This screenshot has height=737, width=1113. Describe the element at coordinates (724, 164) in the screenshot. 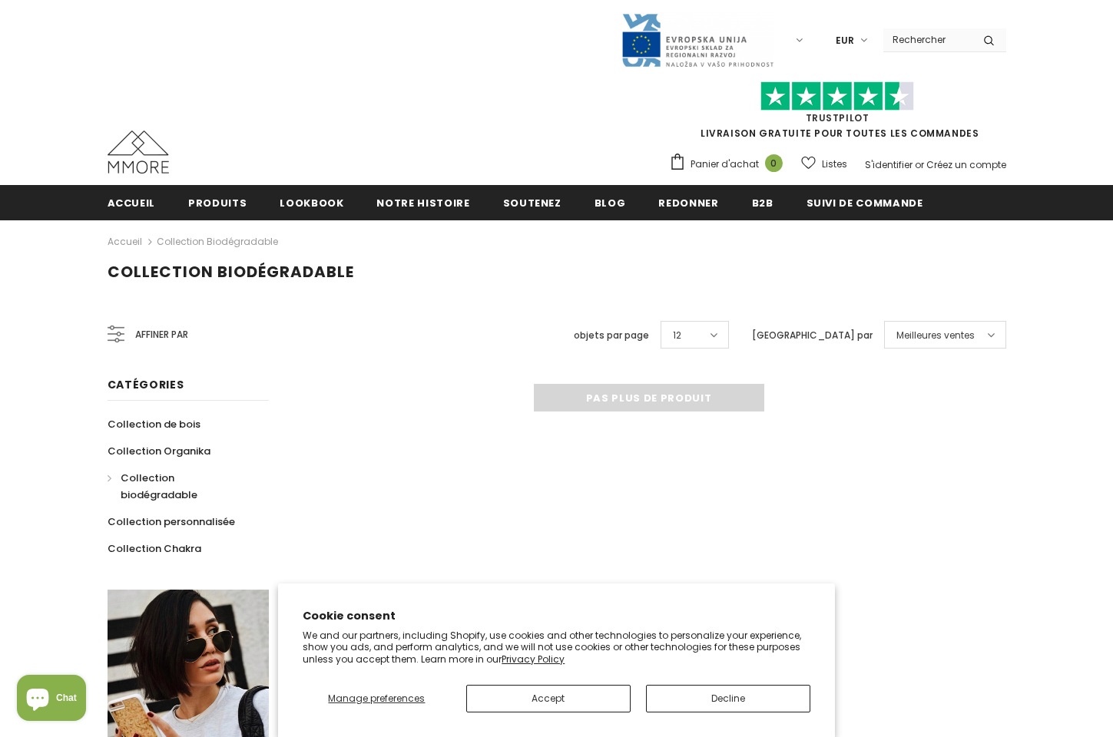

I see `span: Panier d'achat` at that location.